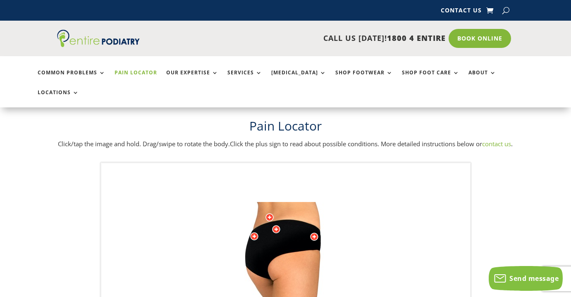 This screenshot has width=571, height=297. I want to click on span: Click the plus sign to read about possible conditions. More detailed instructions below or ., so click(371, 144).